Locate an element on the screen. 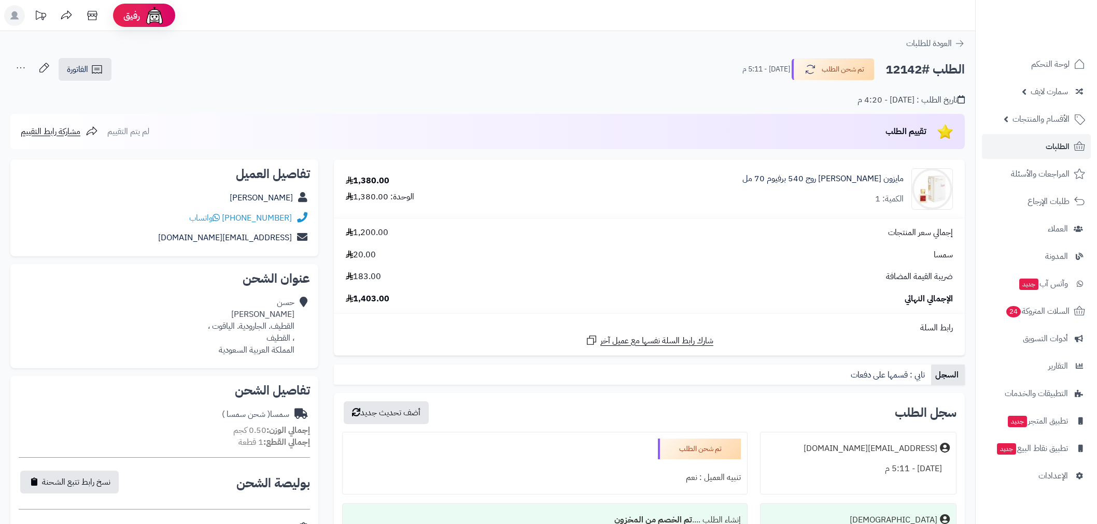  span: إجمالي سعر المنتجات is located at coordinates (920, 233).